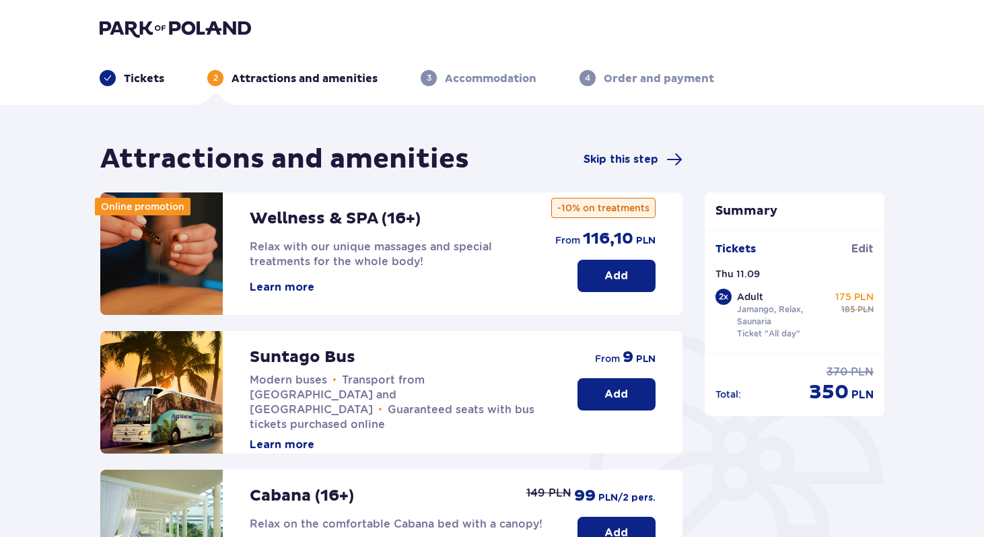  Describe the element at coordinates (302, 357) in the screenshot. I see `p: Suntago Bus` at that location.